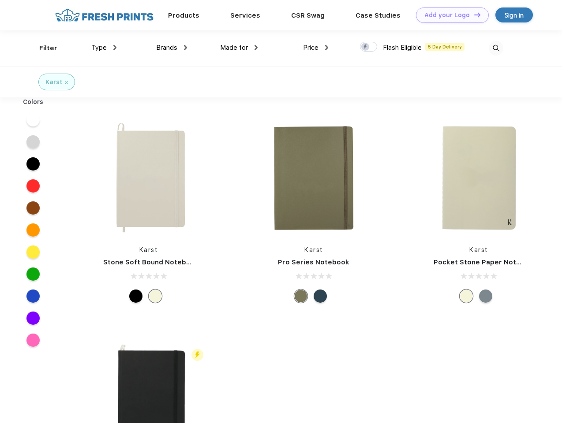 This screenshot has width=562, height=423. I want to click on img: desktop_search.svg, so click(496, 48).